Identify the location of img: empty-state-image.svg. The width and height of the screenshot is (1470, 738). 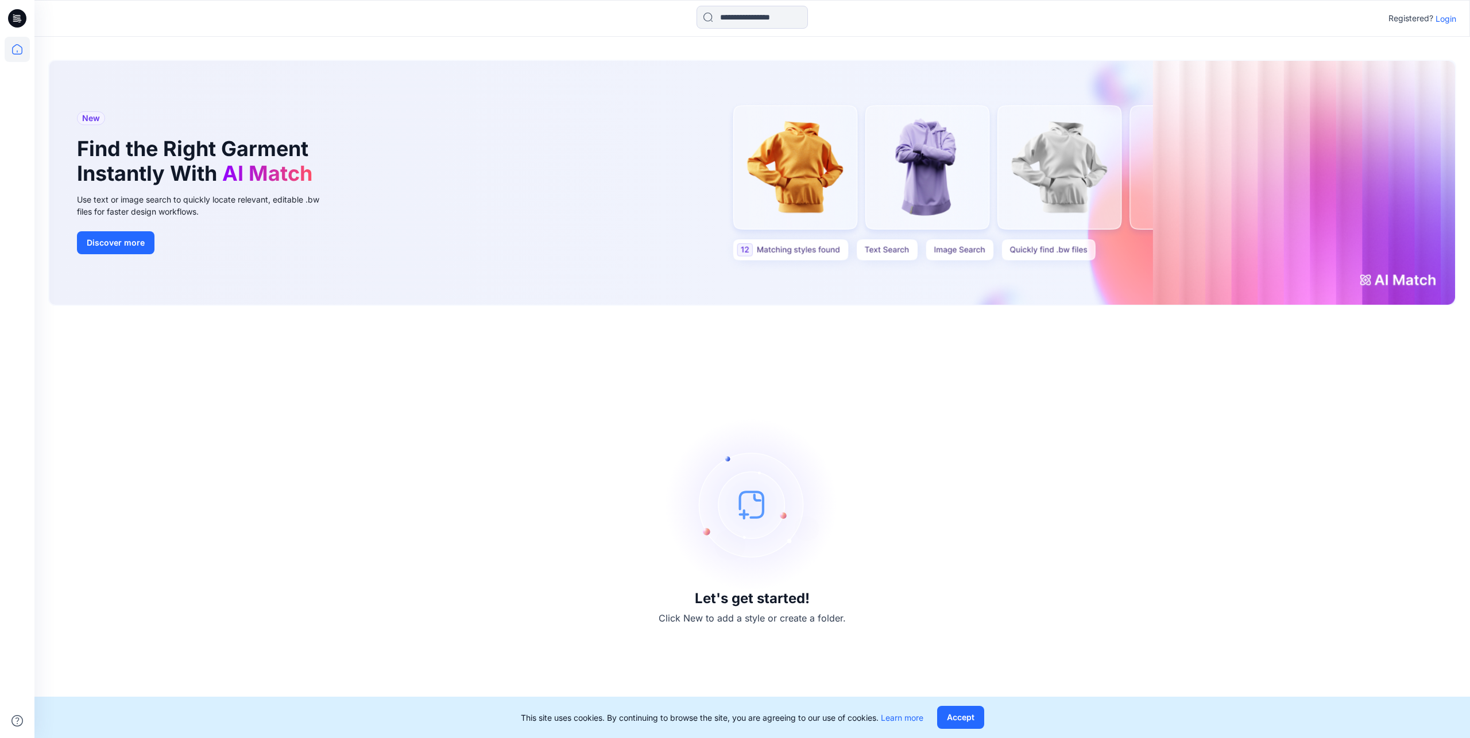
(752, 505).